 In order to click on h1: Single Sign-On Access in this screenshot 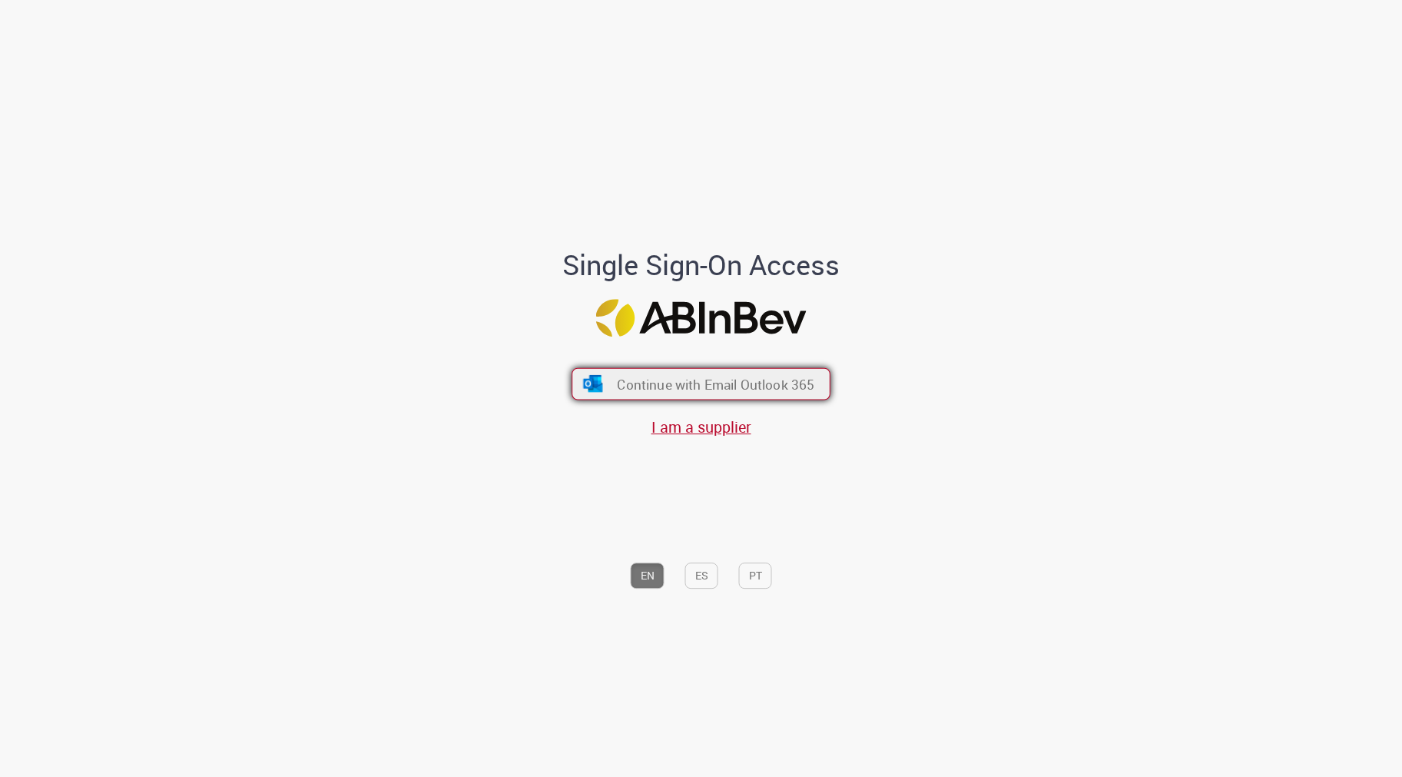, I will do `click(701, 266)`.